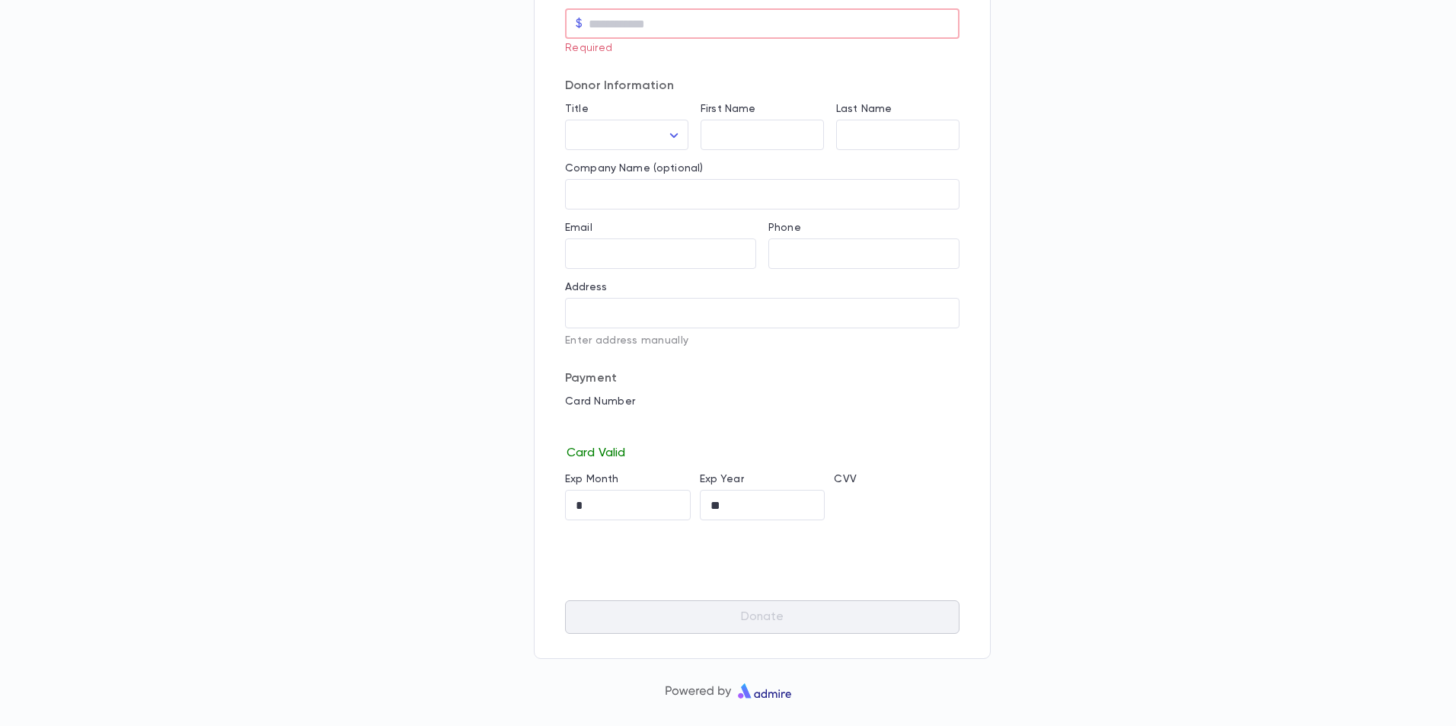  I want to click on p: Required, so click(757, 48).